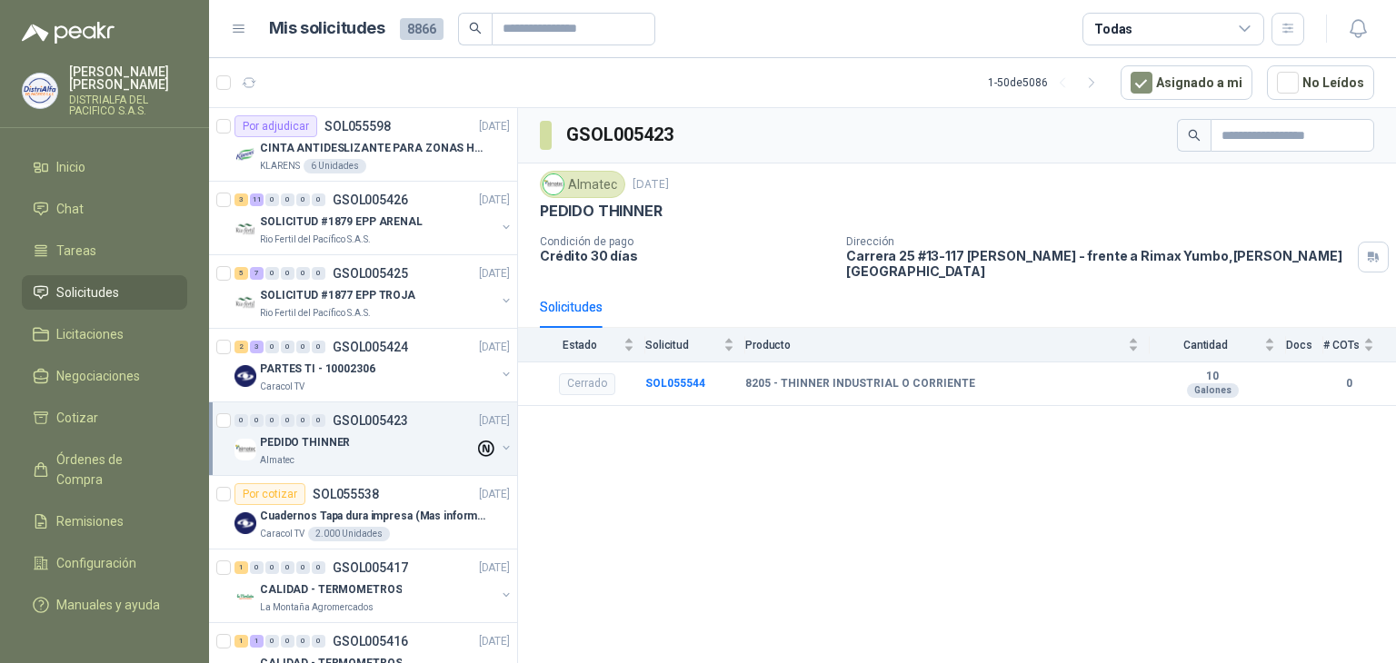 The height and width of the screenshot is (663, 1396). What do you see at coordinates (256, 200) in the screenshot?
I see `div: 11` at bounding box center [256, 200].